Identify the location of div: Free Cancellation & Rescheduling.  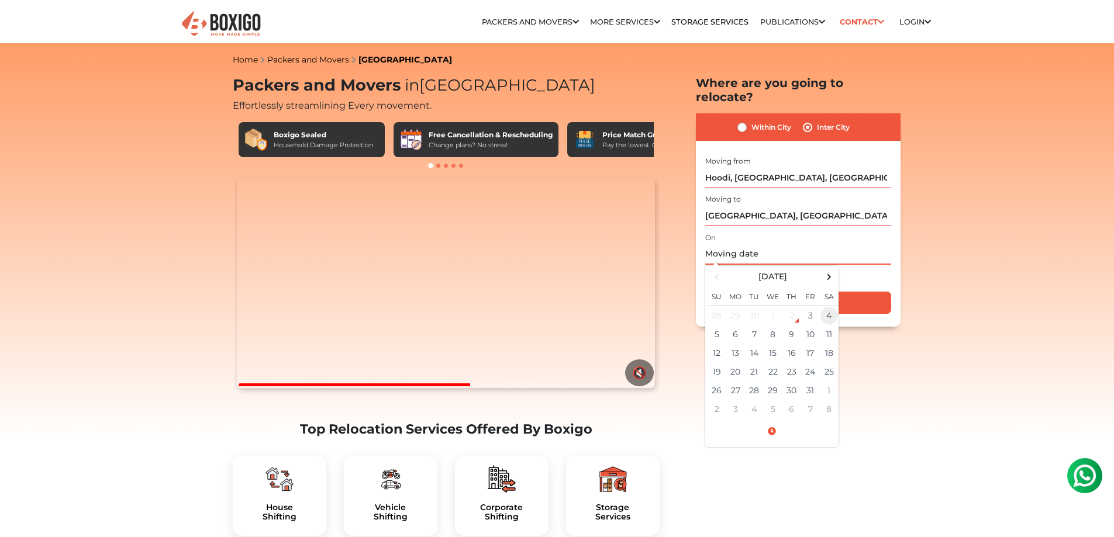
(491, 135).